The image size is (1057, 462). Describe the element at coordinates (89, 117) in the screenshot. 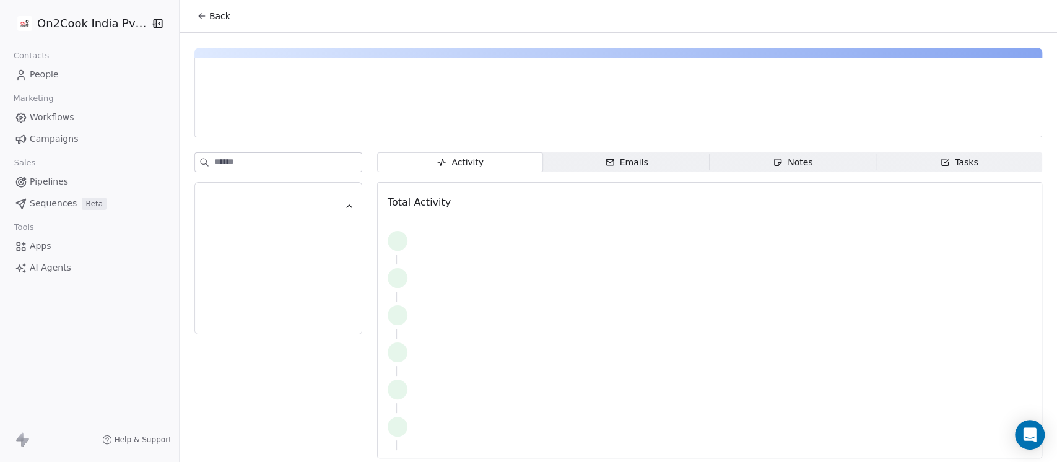

I see `a: Workflows` at that location.